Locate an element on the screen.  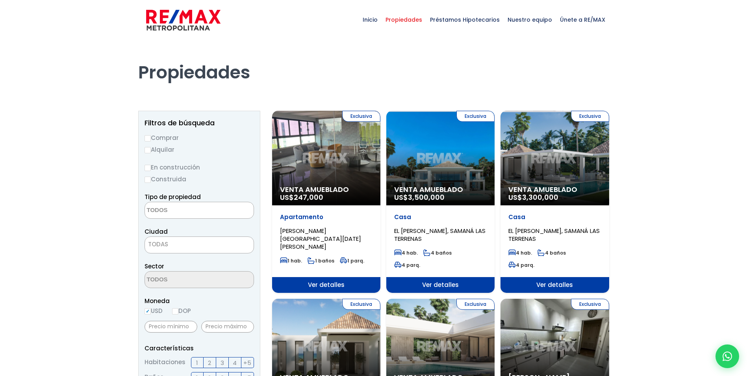
span: Inicio is located at coordinates (370, 20).